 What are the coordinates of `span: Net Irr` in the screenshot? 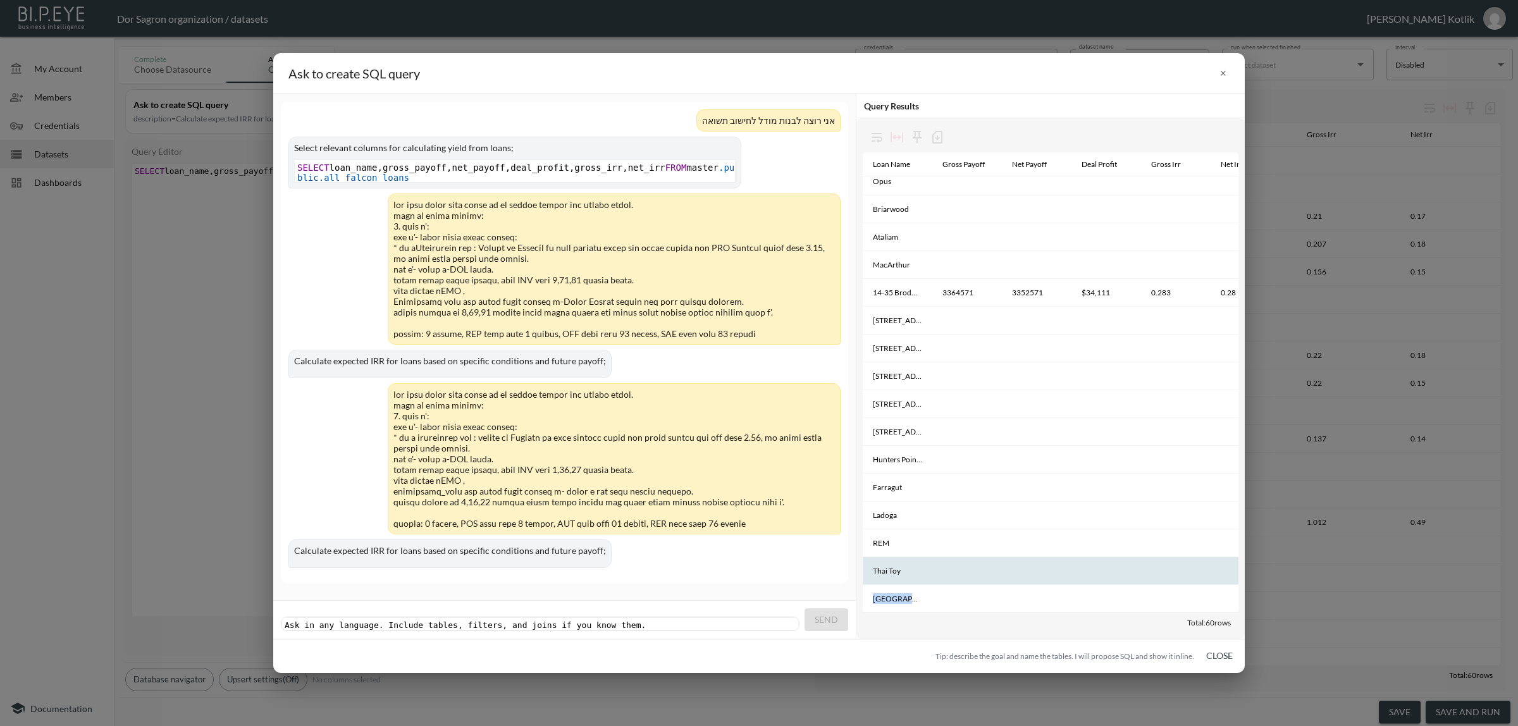 It's located at (1239, 164).